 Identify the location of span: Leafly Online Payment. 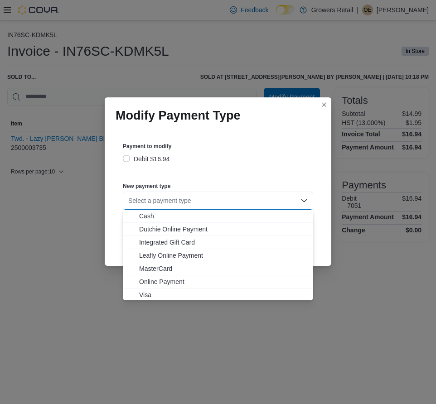
(223, 256).